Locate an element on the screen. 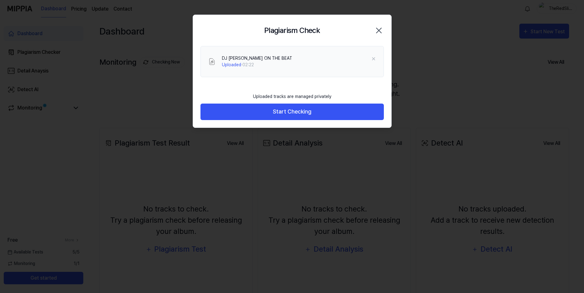 The image size is (584, 293). img: File Select is located at coordinates (212, 62).